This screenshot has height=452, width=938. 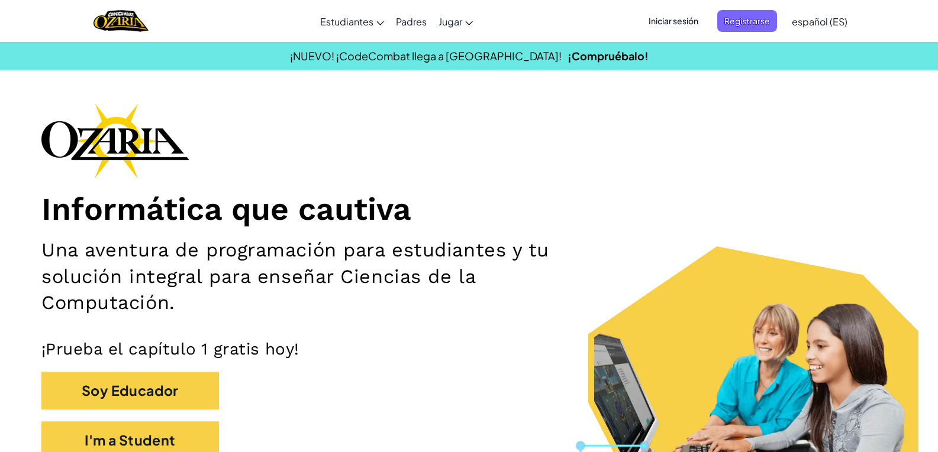 I want to click on p: ¡Prueba el capítulo 1 gratis hoy!, so click(x=468, y=350).